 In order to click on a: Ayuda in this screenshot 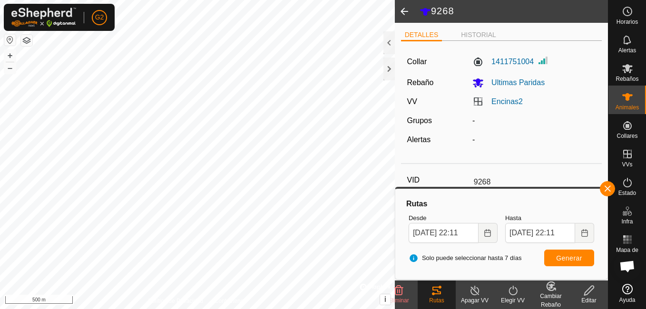, I will do `click(627, 293)`.